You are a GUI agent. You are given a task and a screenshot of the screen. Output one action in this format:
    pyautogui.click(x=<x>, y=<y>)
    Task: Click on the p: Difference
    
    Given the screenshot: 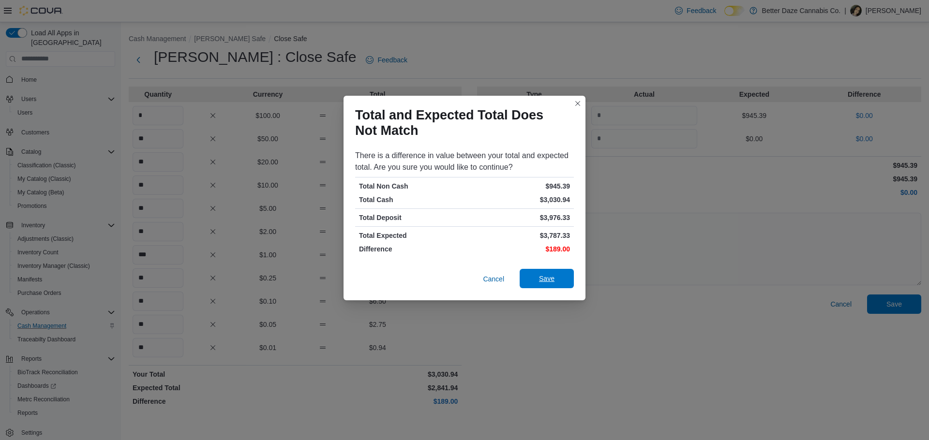 What is the action you would take?
    pyautogui.click(x=411, y=249)
    